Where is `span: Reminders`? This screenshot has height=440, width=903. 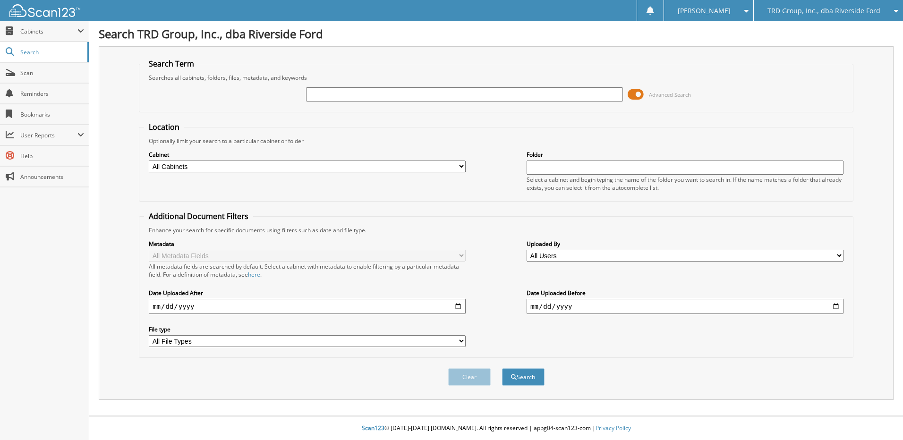
span: Reminders is located at coordinates (52, 94).